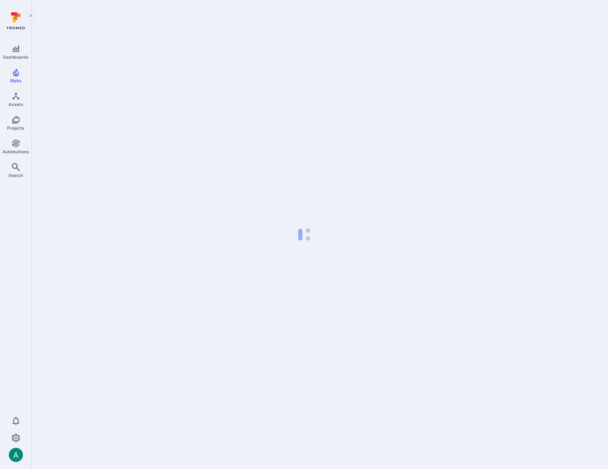  Describe the element at coordinates (16, 81) in the screenshot. I see `span: Risks` at that location.